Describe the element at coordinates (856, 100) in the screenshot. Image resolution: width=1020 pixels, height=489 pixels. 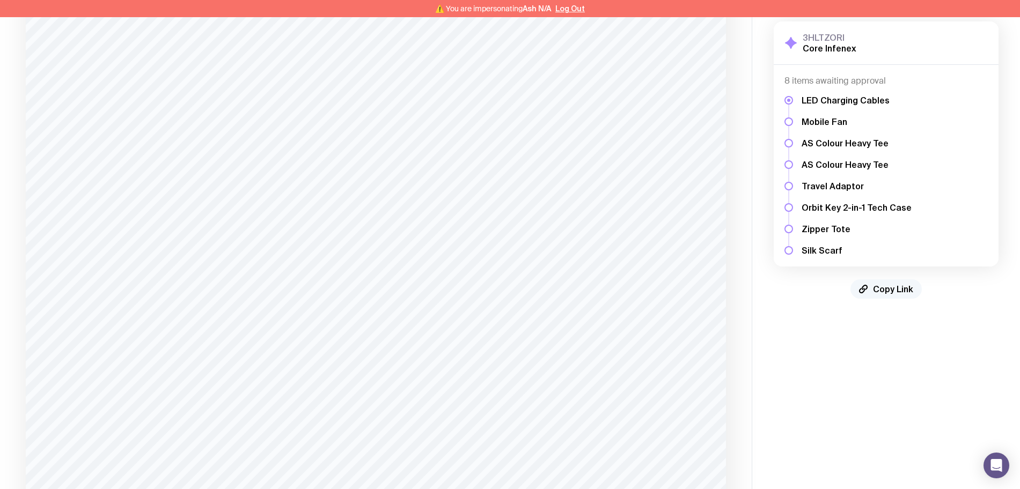
I see `h5: LED Charging Cables` at that location.